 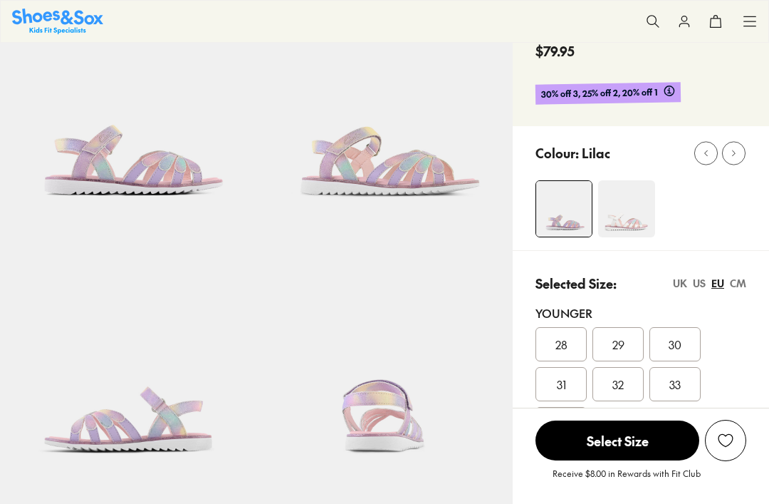 I want to click on img: 7-553675_1, so click(x=385, y=355).